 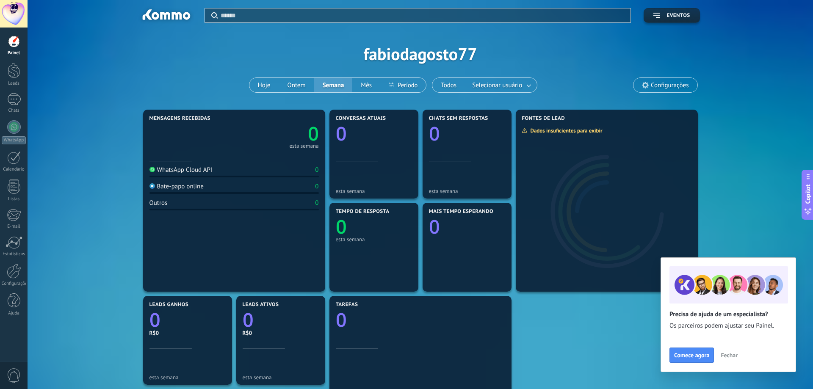 I want to click on span: Conversas atuais, so click(x=361, y=119).